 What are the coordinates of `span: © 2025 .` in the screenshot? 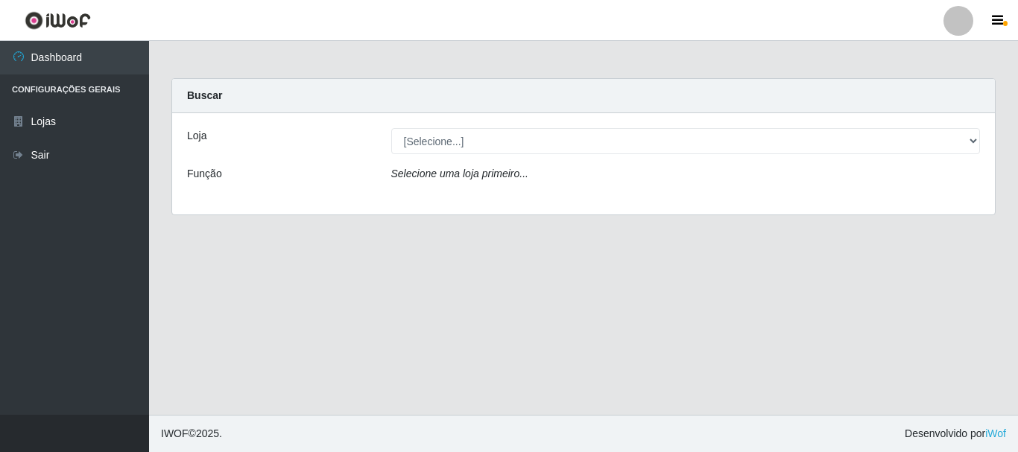 It's located at (191, 434).